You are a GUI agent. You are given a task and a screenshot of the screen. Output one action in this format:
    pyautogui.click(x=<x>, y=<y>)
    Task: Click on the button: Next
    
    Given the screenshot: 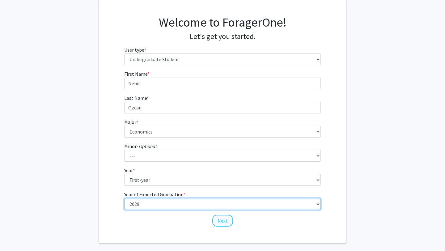 What is the action you would take?
    pyautogui.click(x=223, y=221)
    